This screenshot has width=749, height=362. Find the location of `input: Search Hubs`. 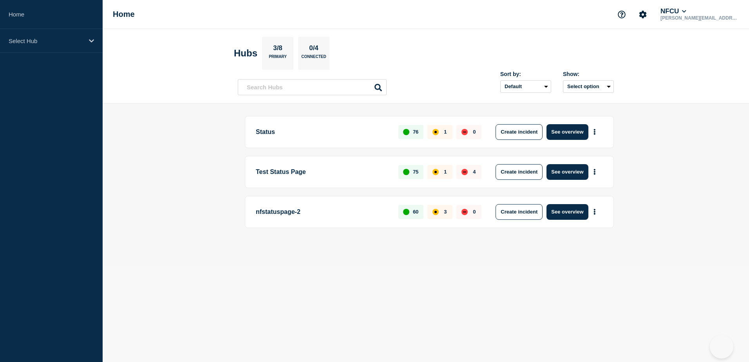

input: Search Hubs is located at coordinates (312, 87).